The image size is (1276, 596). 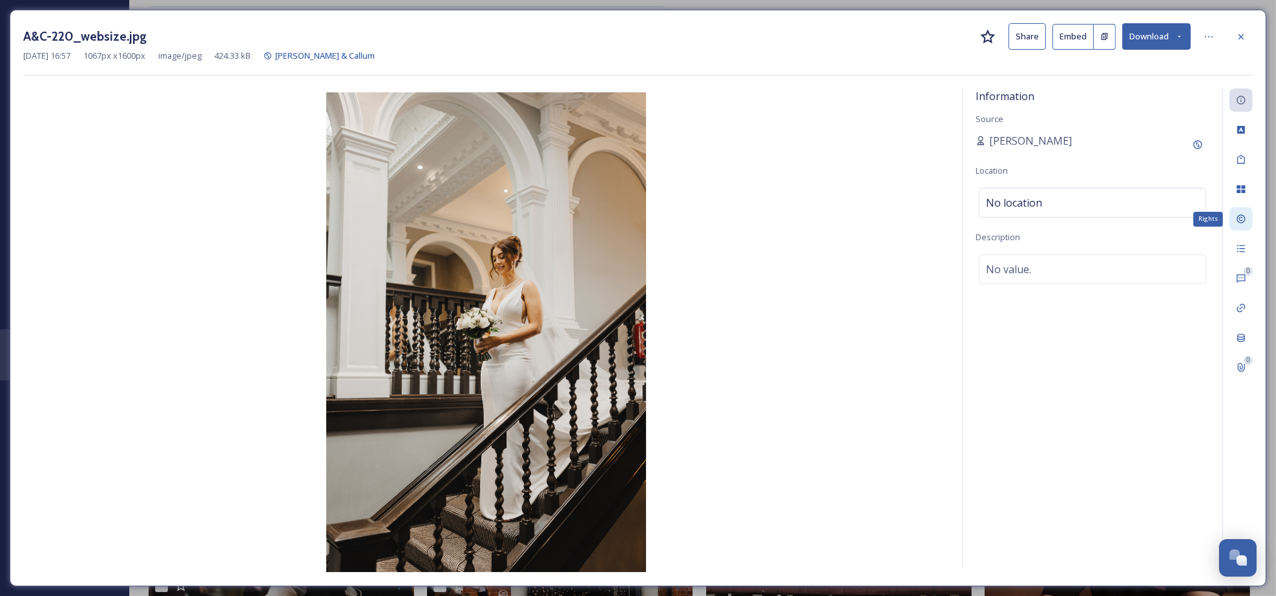 What do you see at coordinates (1073, 37) in the screenshot?
I see `button: Embed` at bounding box center [1073, 37].